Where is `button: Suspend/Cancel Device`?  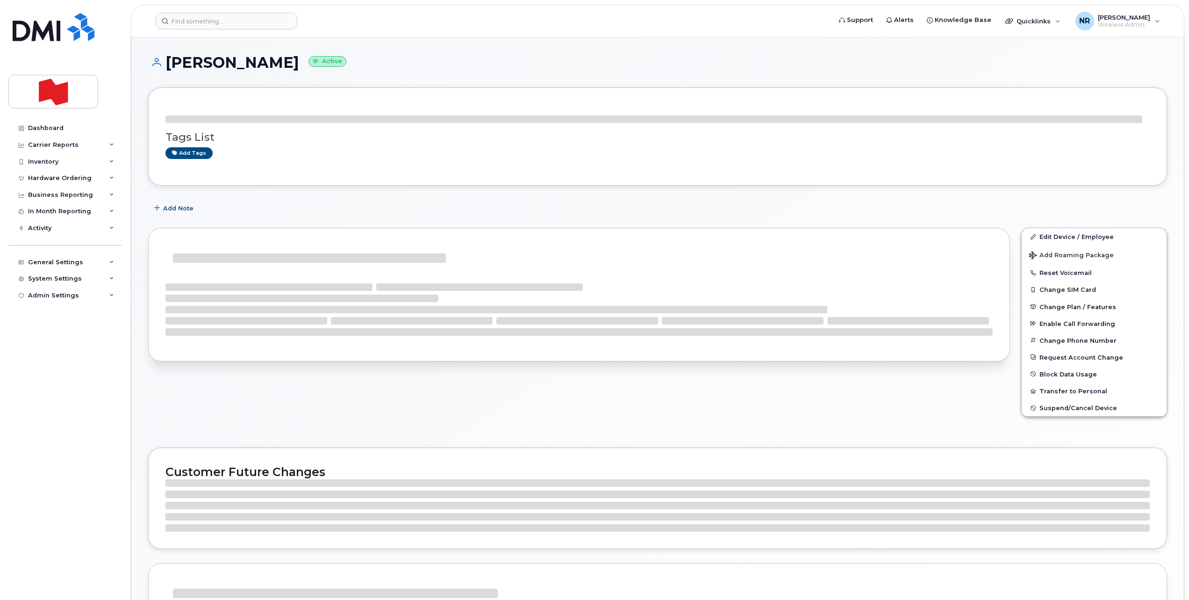 button: Suspend/Cancel Device is located at coordinates (1094, 407).